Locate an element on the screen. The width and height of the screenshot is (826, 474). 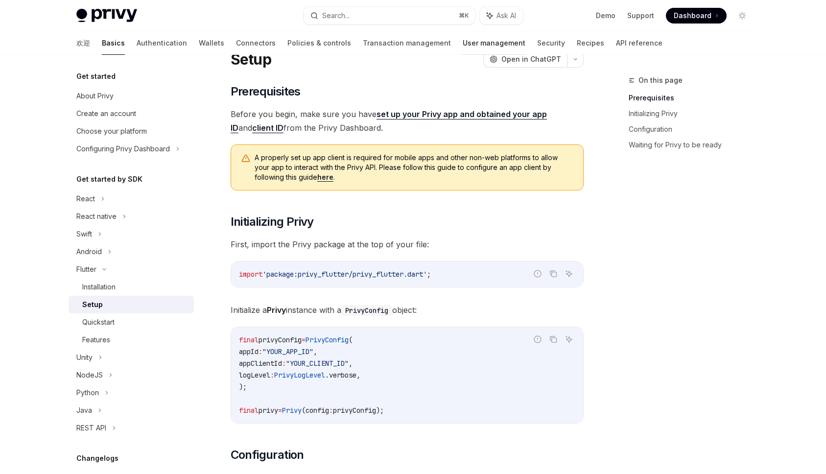
span: "YOUR_CLIENT_ID" is located at coordinates (317, 363).